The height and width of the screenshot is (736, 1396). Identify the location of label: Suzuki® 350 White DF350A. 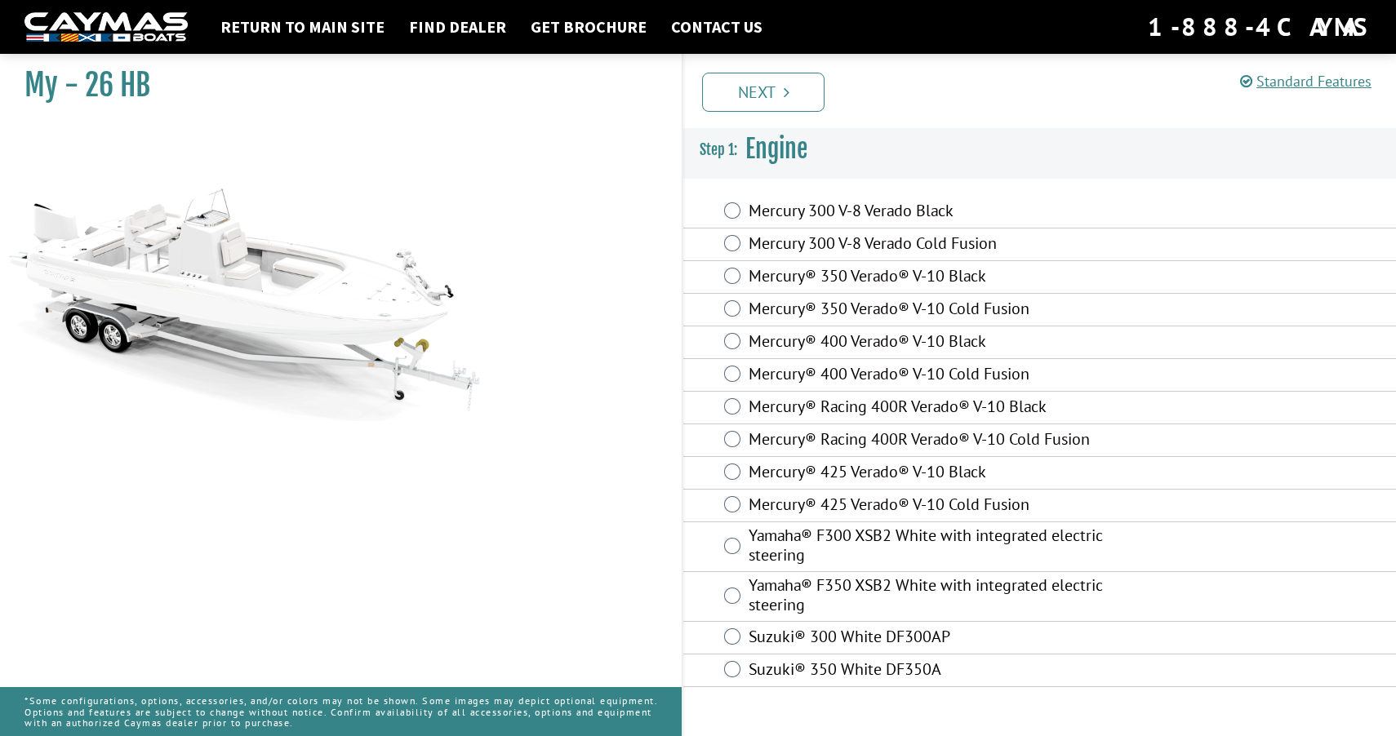
(943, 671).